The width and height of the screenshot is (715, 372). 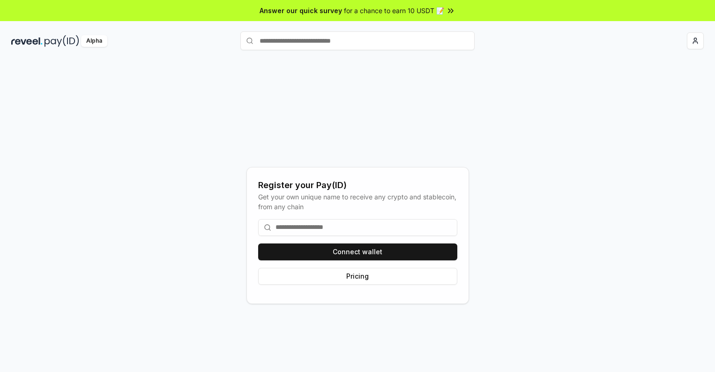 I want to click on div: Alpha, so click(x=94, y=41).